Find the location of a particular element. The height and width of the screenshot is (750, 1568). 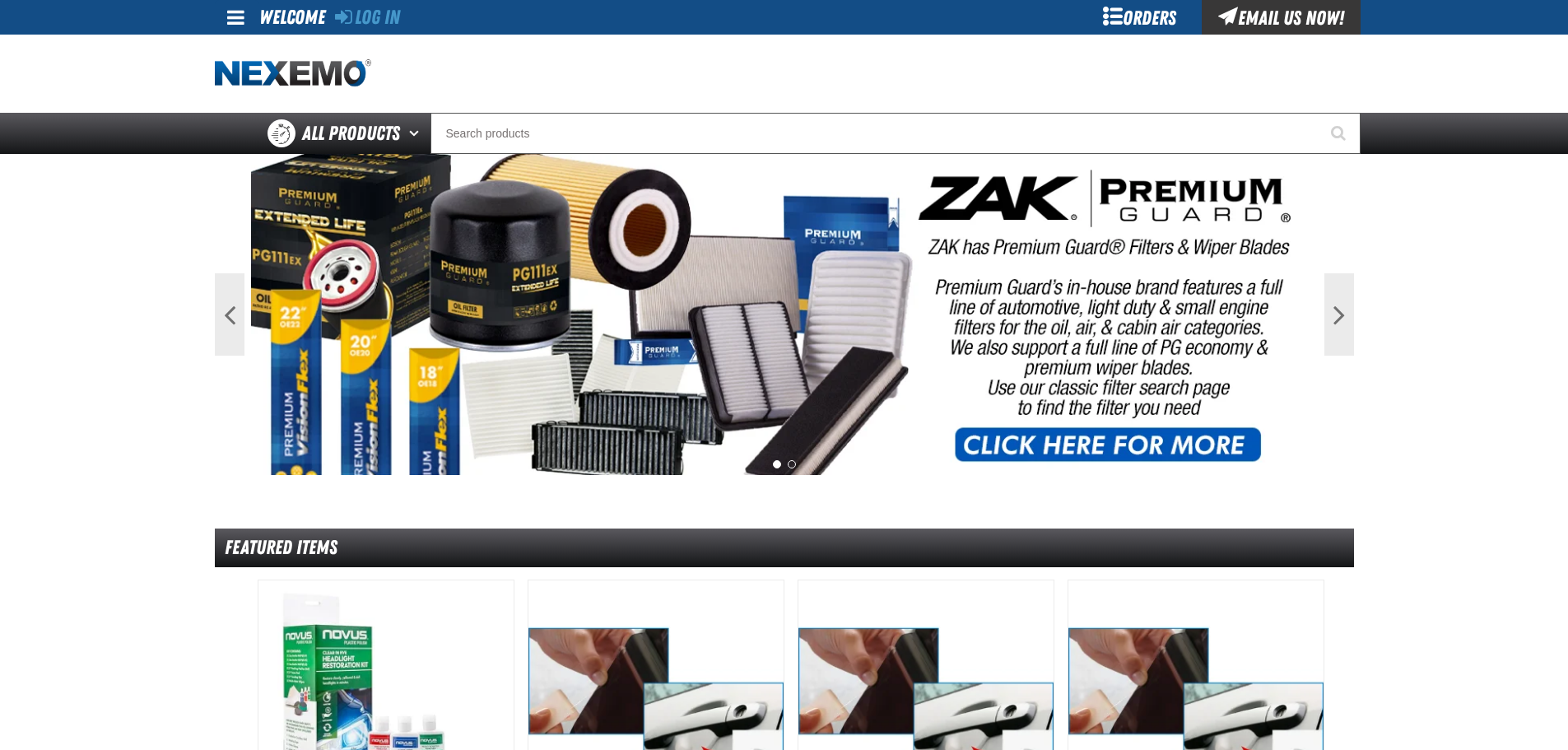

button: Start Searching is located at coordinates (1340, 133).